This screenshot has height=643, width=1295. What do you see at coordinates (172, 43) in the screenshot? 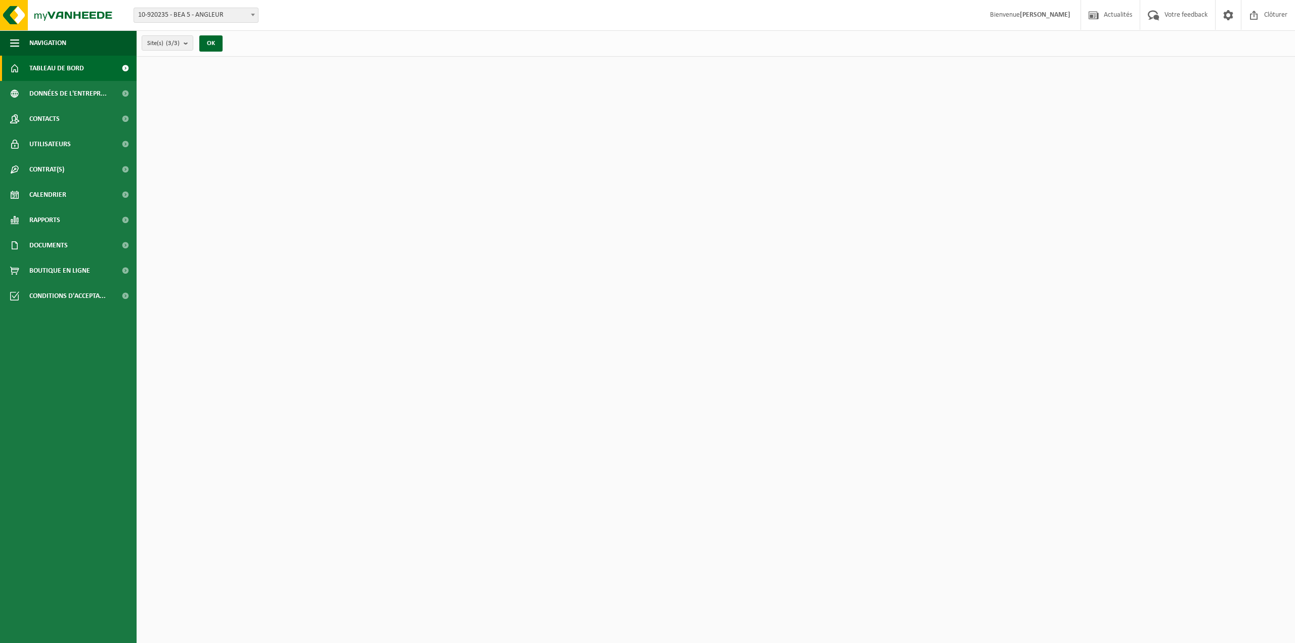
I see `count: (3/3)` at bounding box center [172, 43].